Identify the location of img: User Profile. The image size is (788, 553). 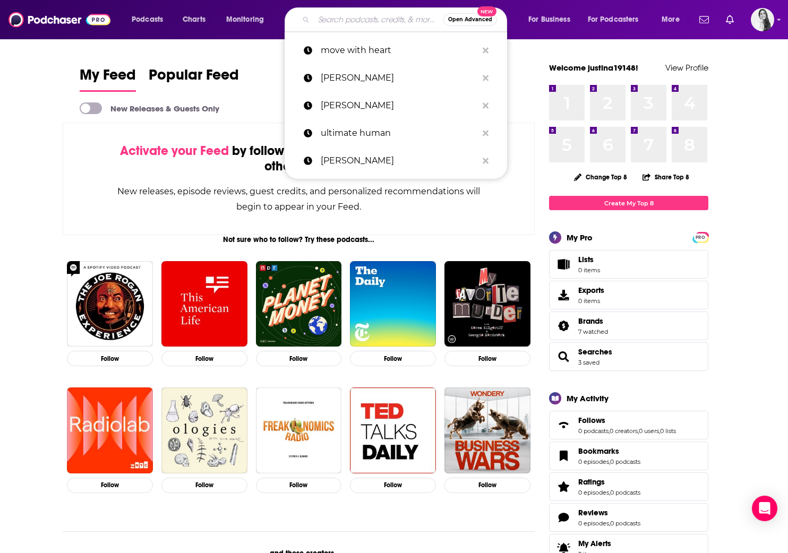
(762, 20).